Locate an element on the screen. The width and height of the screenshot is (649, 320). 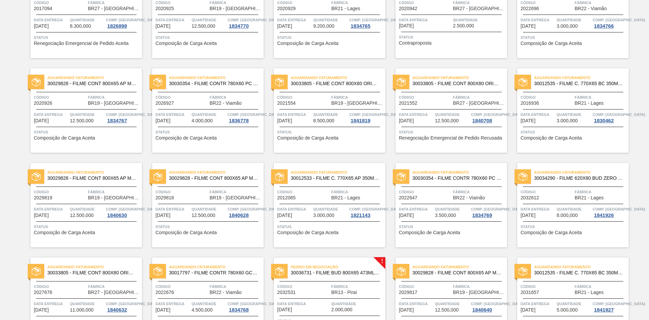
span: 9.200,000 is located at coordinates (324, 26).